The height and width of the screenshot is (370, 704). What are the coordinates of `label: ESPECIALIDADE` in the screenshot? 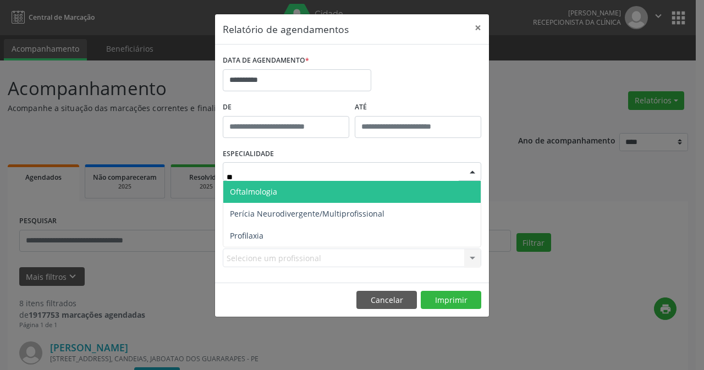 It's located at (248, 154).